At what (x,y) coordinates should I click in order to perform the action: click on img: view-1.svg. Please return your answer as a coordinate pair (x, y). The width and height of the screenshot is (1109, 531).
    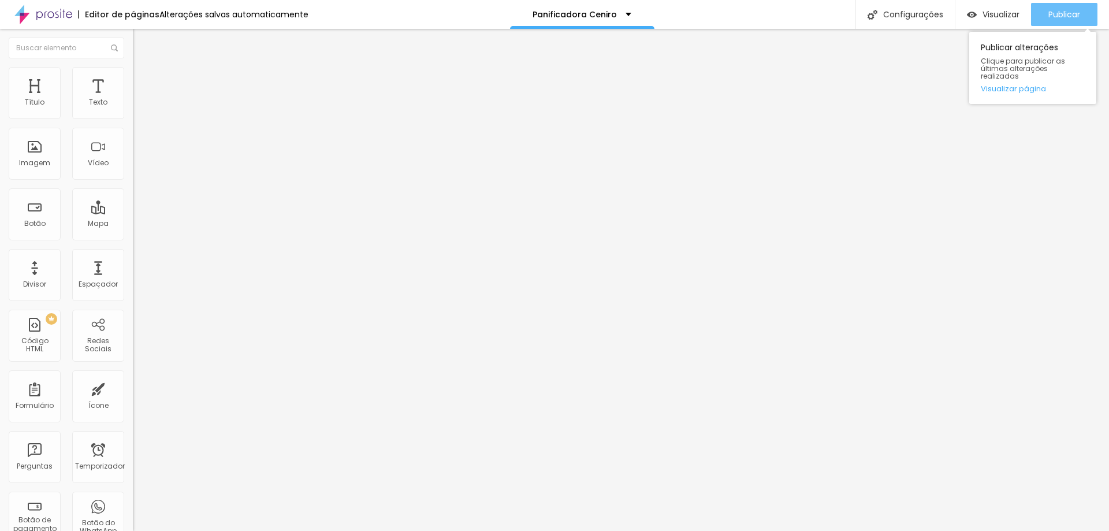
    Looking at the image, I should click on (971, 14).